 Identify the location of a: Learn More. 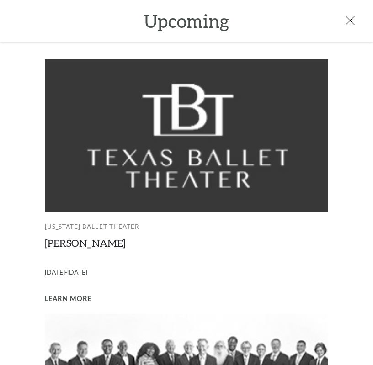
(68, 299).